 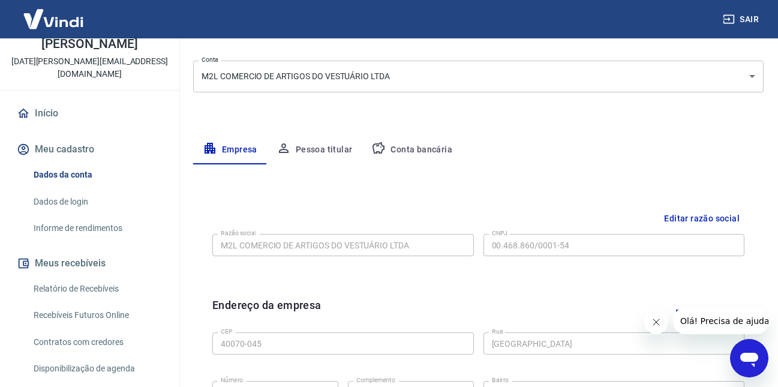 I want to click on label: Complemento, so click(x=375, y=380).